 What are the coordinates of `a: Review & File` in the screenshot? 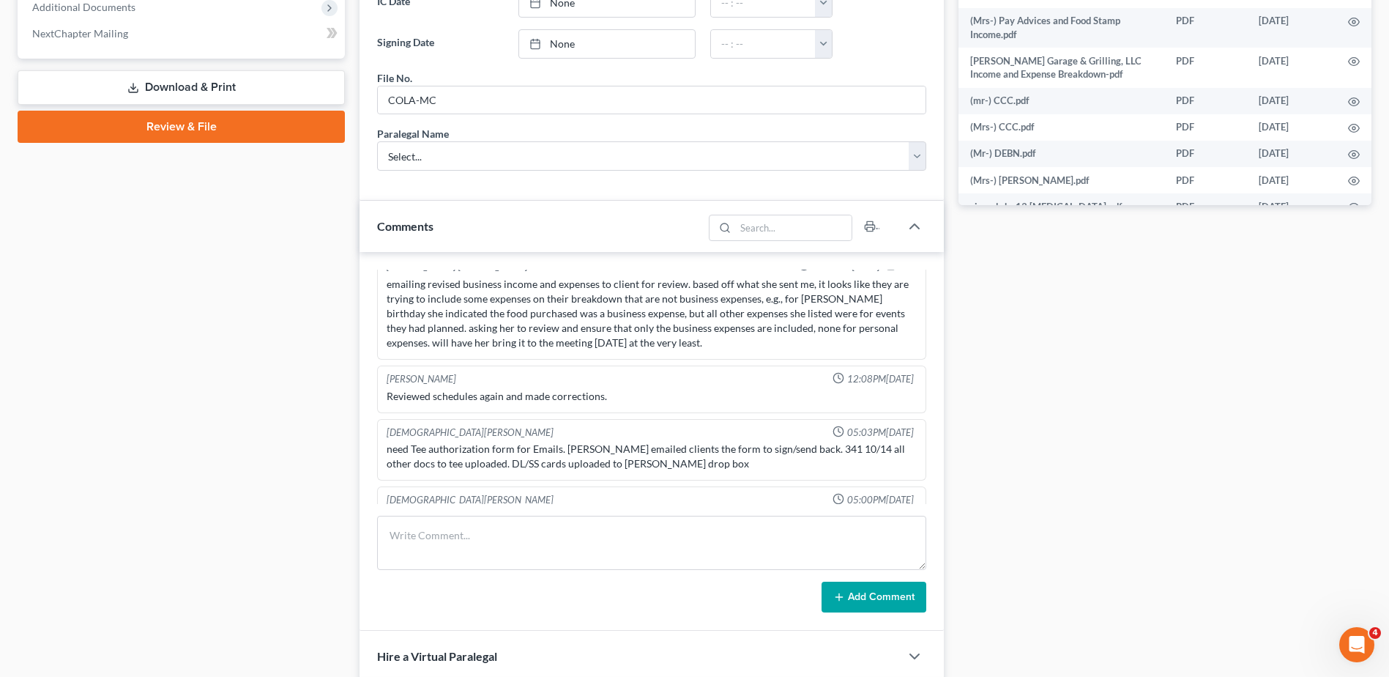 It's located at (181, 127).